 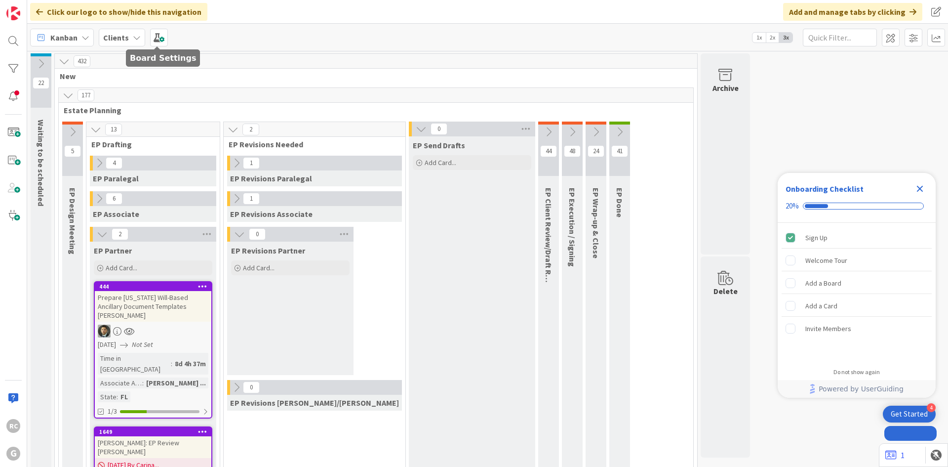 What do you see at coordinates (73, 221) in the screenshot?
I see `span: EP Design Meeting` at bounding box center [73, 221].